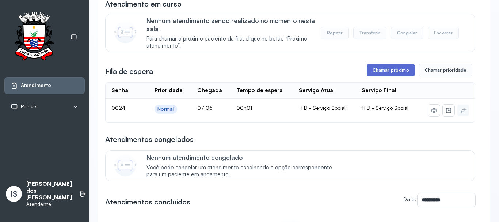  What do you see at coordinates (335, 33) in the screenshot?
I see `button: Repetir` at bounding box center [335, 33].